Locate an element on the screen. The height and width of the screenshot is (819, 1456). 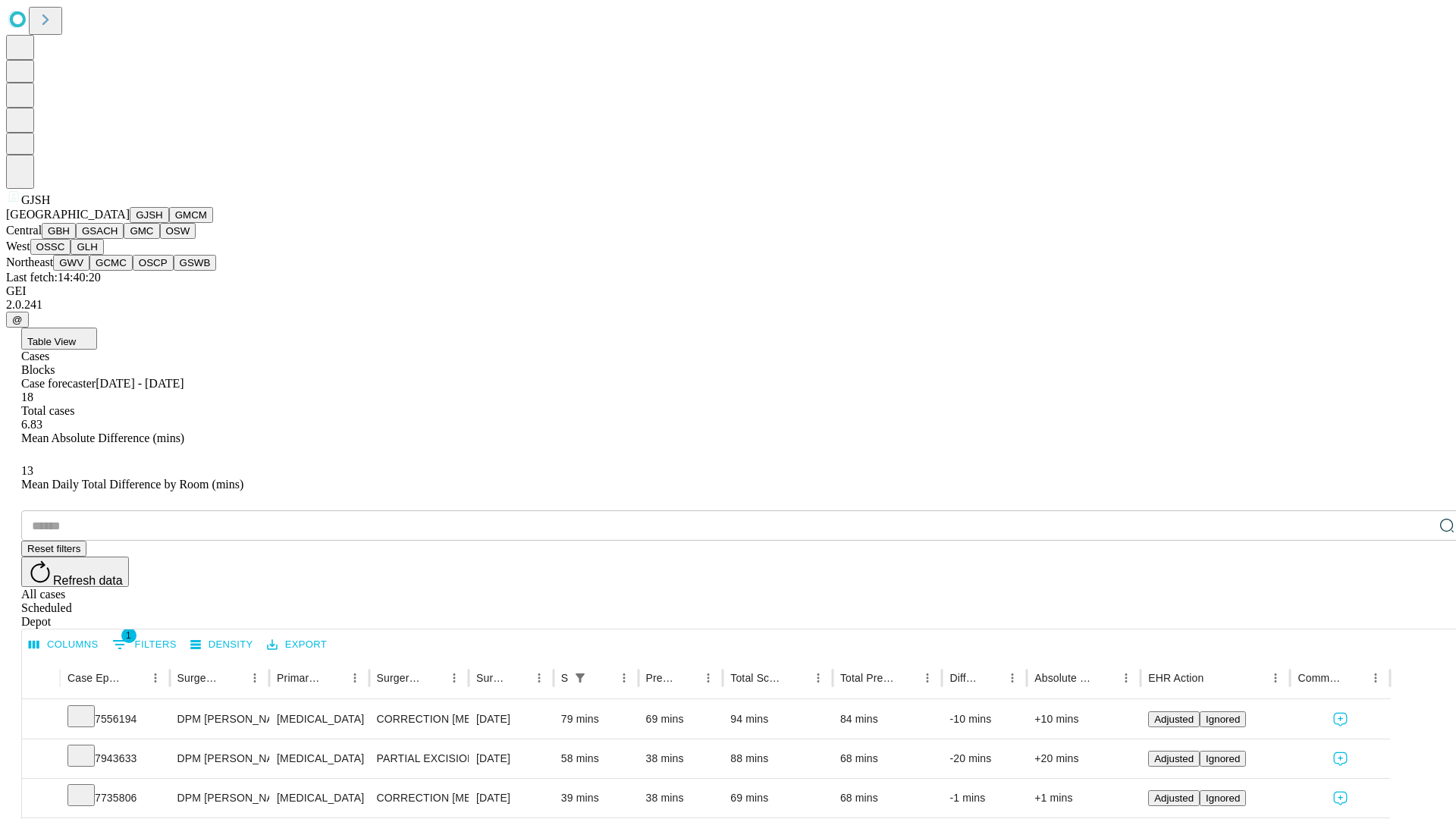
button: GCMC is located at coordinates (111, 262).